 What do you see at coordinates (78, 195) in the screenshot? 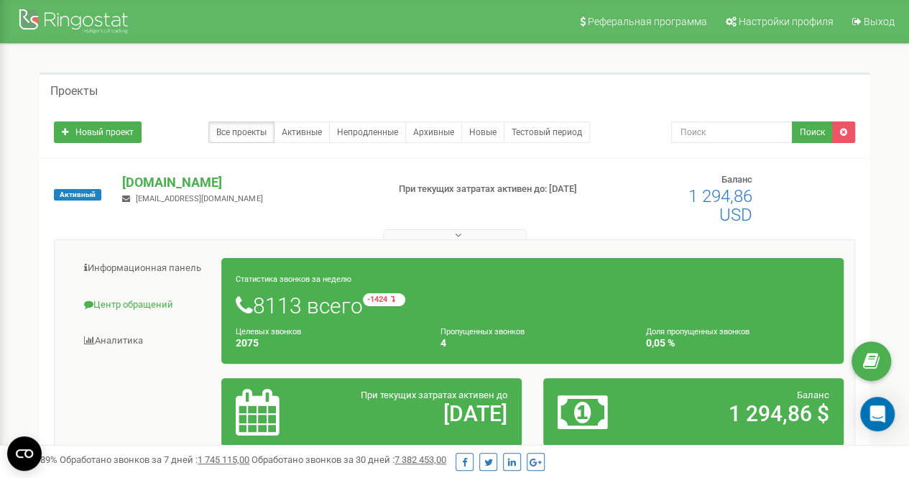
I see `span: Активный` at bounding box center [78, 195].